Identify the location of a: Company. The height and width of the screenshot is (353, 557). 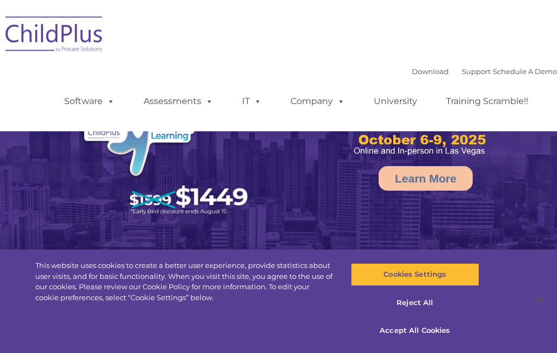
(318, 101).